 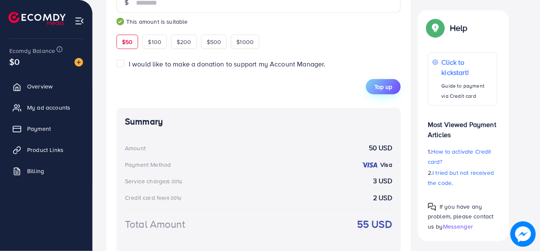 What do you see at coordinates (46, 86) in the screenshot?
I see `a: Overview` at bounding box center [46, 86].